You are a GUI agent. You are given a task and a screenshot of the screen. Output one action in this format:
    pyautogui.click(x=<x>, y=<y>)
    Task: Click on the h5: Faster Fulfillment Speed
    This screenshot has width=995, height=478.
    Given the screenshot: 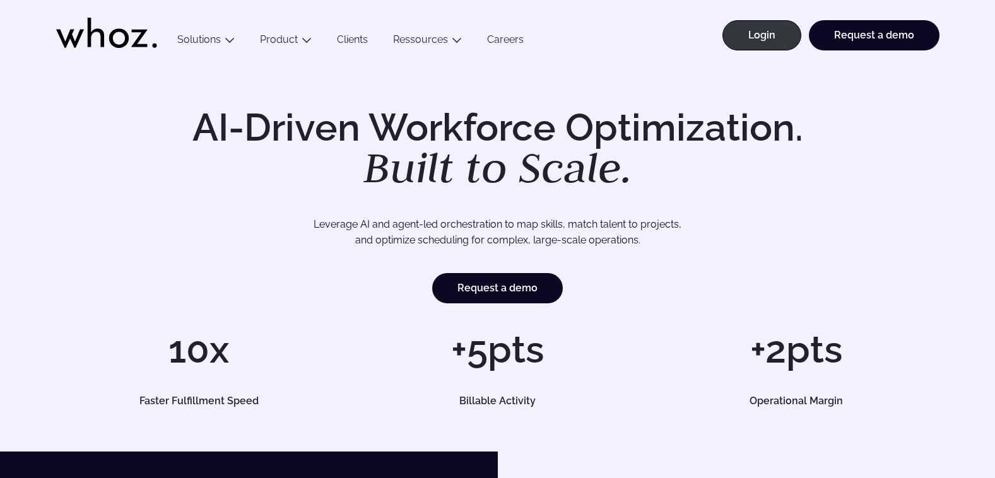 What is the action you would take?
    pyautogui.click(x=199, y=401)
    